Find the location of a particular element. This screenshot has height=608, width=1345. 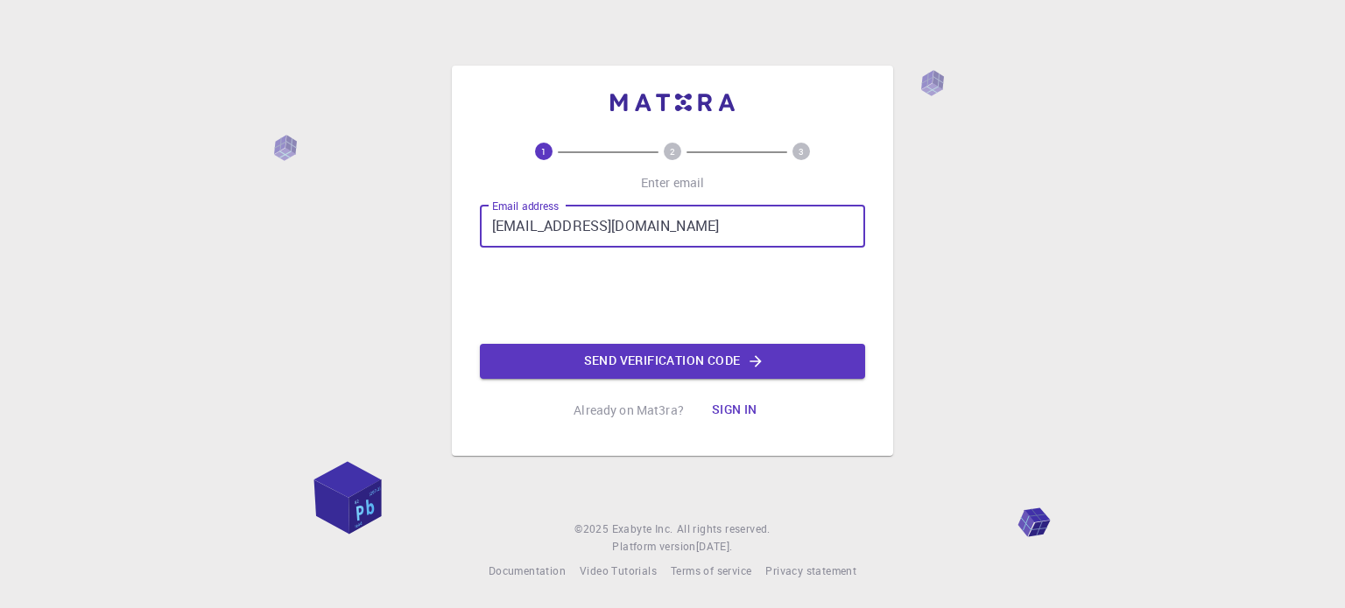

span: Privacy statement is located at coordinates (811, 571).